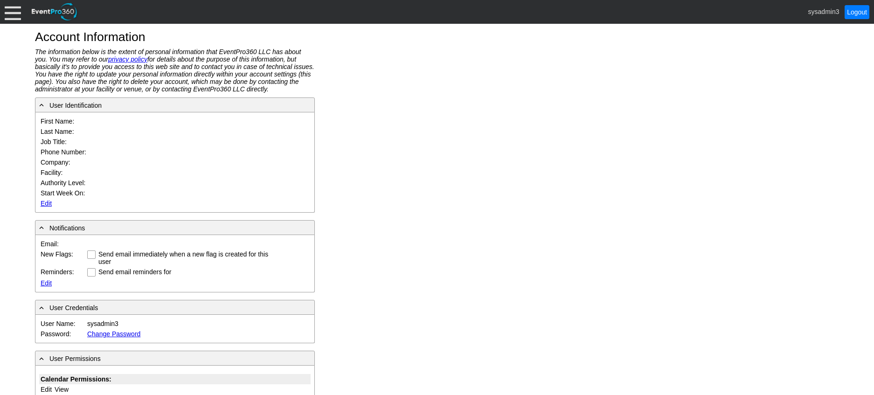 This screenshot has width=874, height=395. Describe the element at coordinates (62, 334) in the screenshot. I see `td: Password:` at that location.